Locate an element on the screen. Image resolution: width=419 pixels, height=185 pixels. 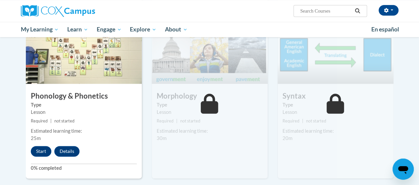
span: 25m is located at coordinates (36, 138).